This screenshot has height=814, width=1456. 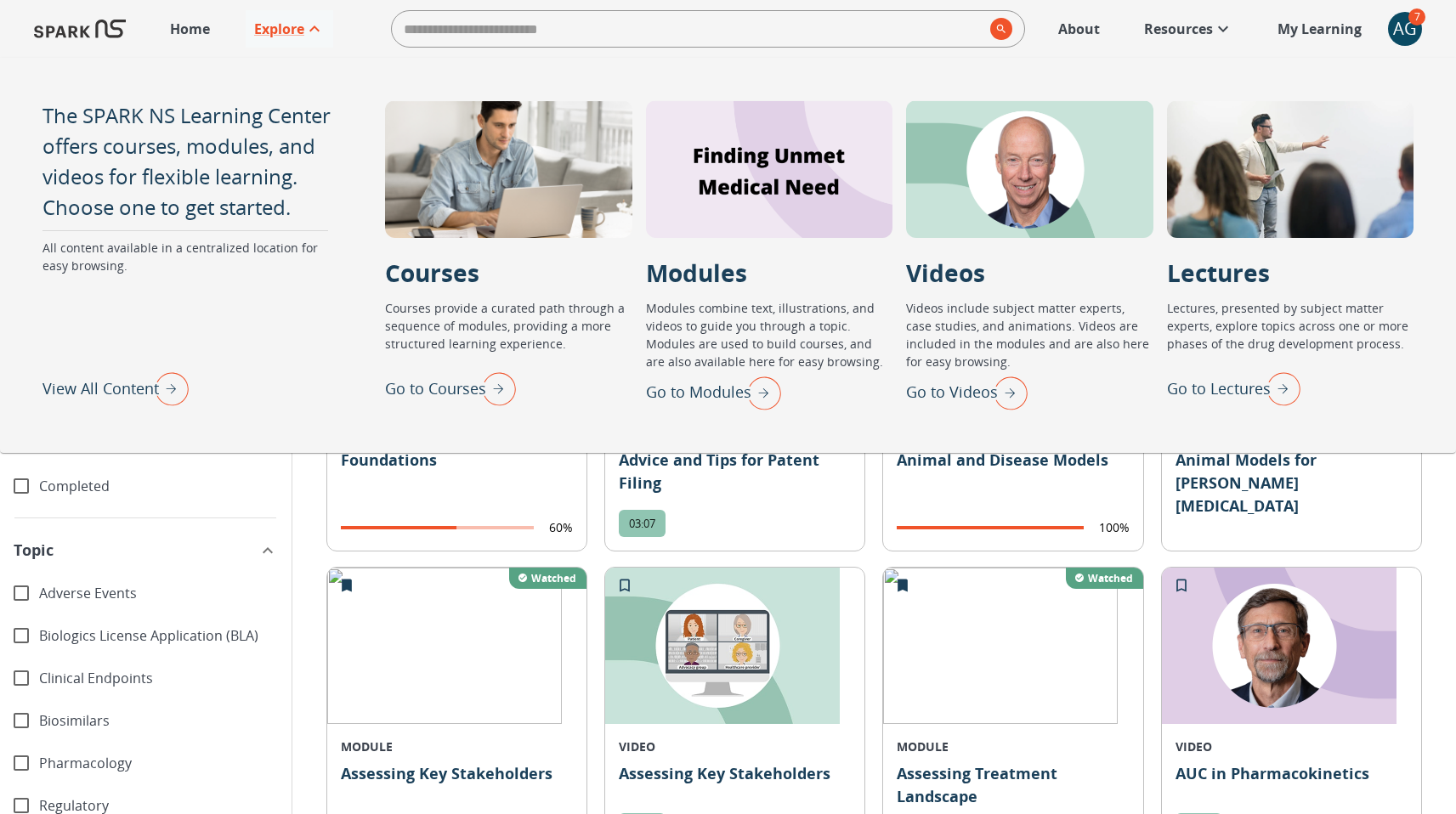 I want to click on img: 731fcdaef19a46e7ae860e8dae007340.png, so click(x=1001, y=646).